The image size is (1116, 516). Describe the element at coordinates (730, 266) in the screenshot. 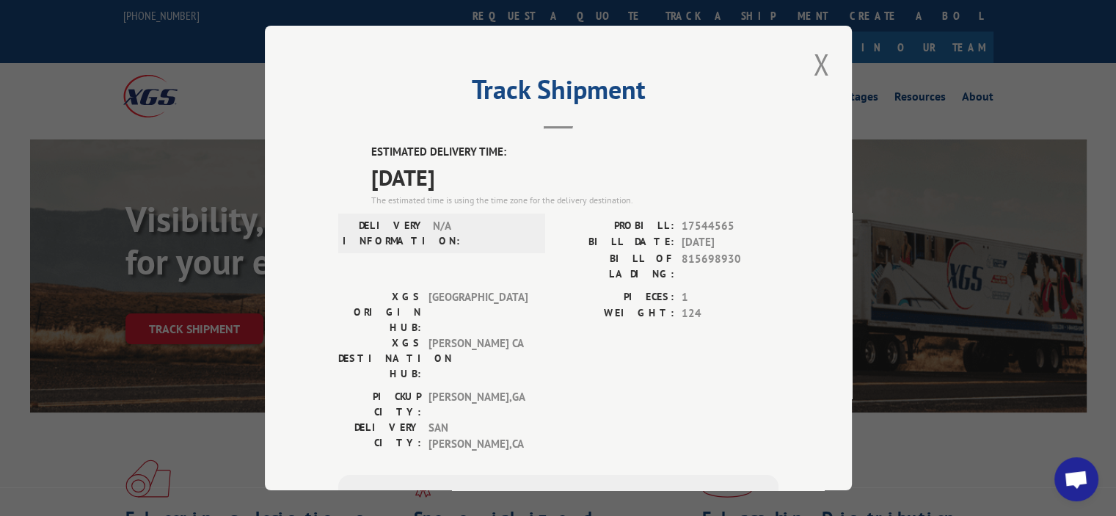

I see `span: 815698930` at that location.